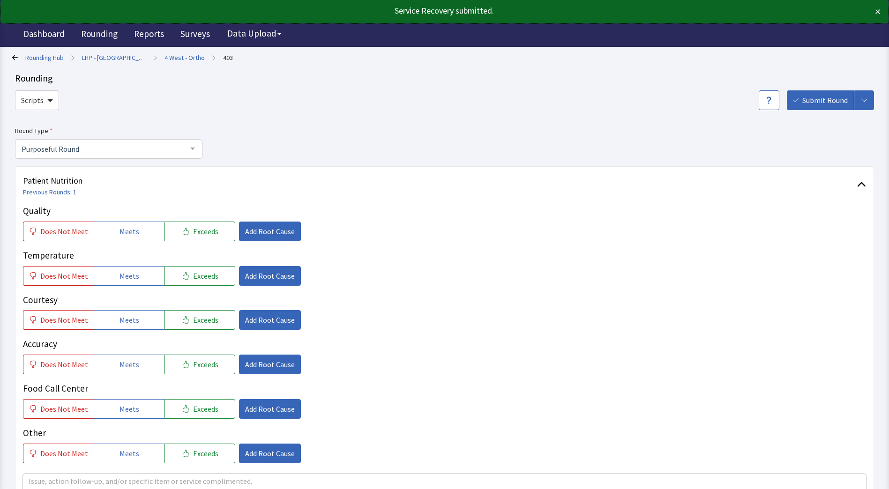  What do you see at coordinates (401, 11) in the screenshot?
I see `div: Service Recovery submitted.` at bounding box center [401, 11].